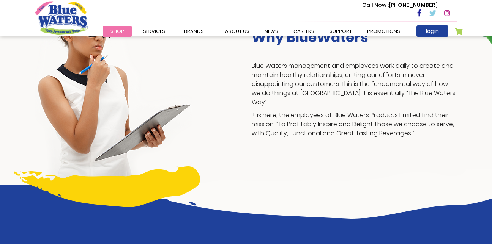 The height and width of the screenshot is (244, 492). I want to click on span: Shop, so click(117, 31).